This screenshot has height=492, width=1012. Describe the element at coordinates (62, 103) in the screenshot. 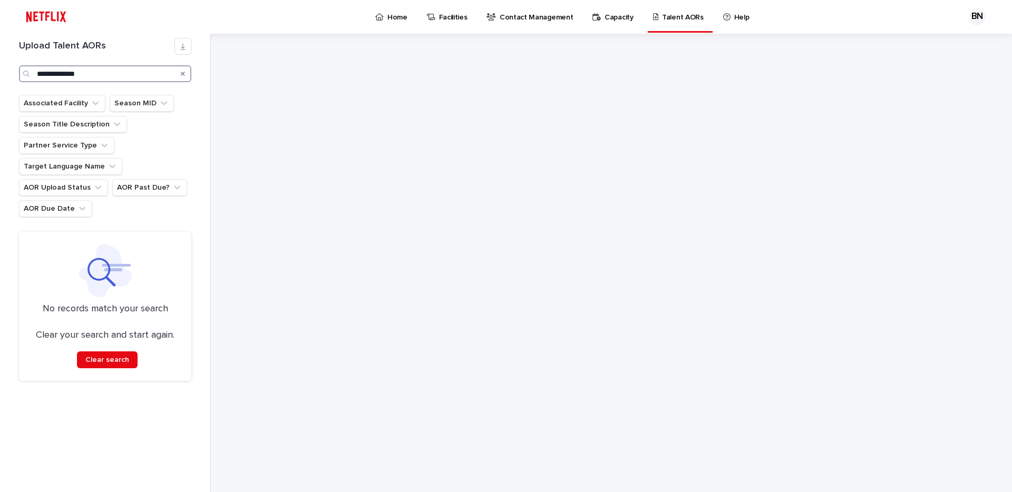

I see `button: Associated Facility` at that location.